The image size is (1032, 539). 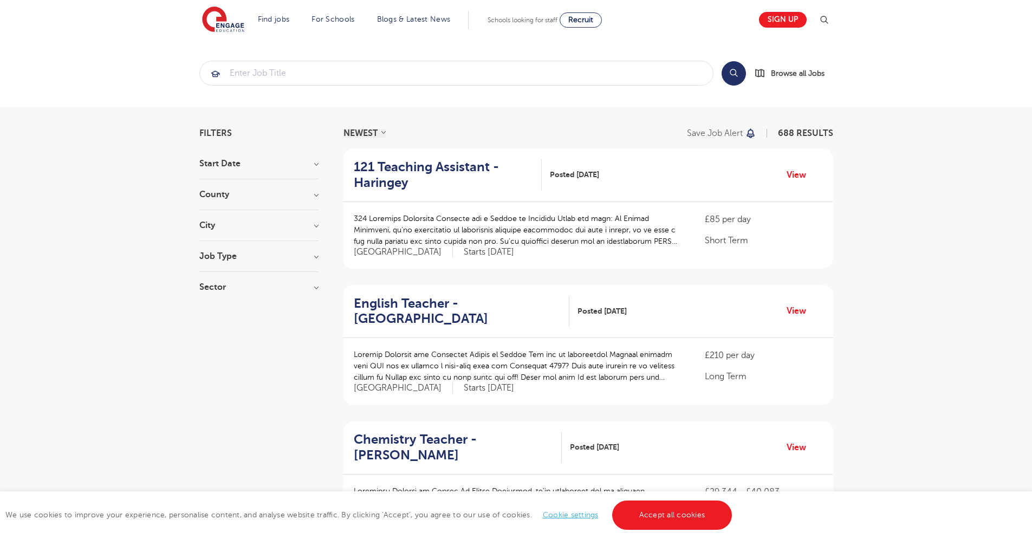 What do you see at coordinates (274, 19) in the screenshot?
I see `a: Find jobs` at bounding box center [274, 19].